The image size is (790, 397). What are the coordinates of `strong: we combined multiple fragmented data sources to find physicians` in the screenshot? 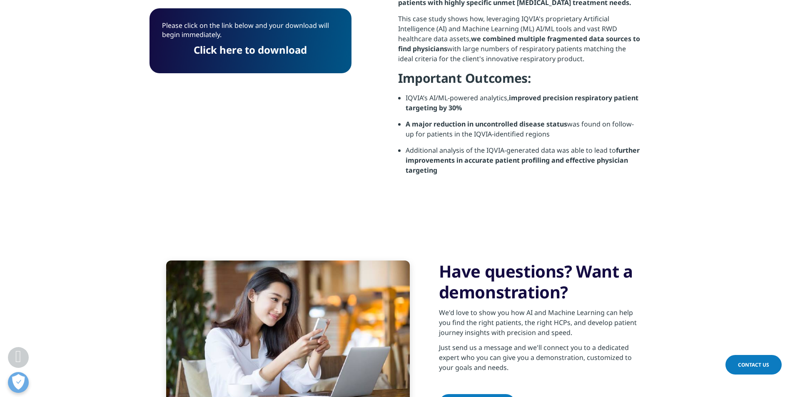 It's located at (519, 44).